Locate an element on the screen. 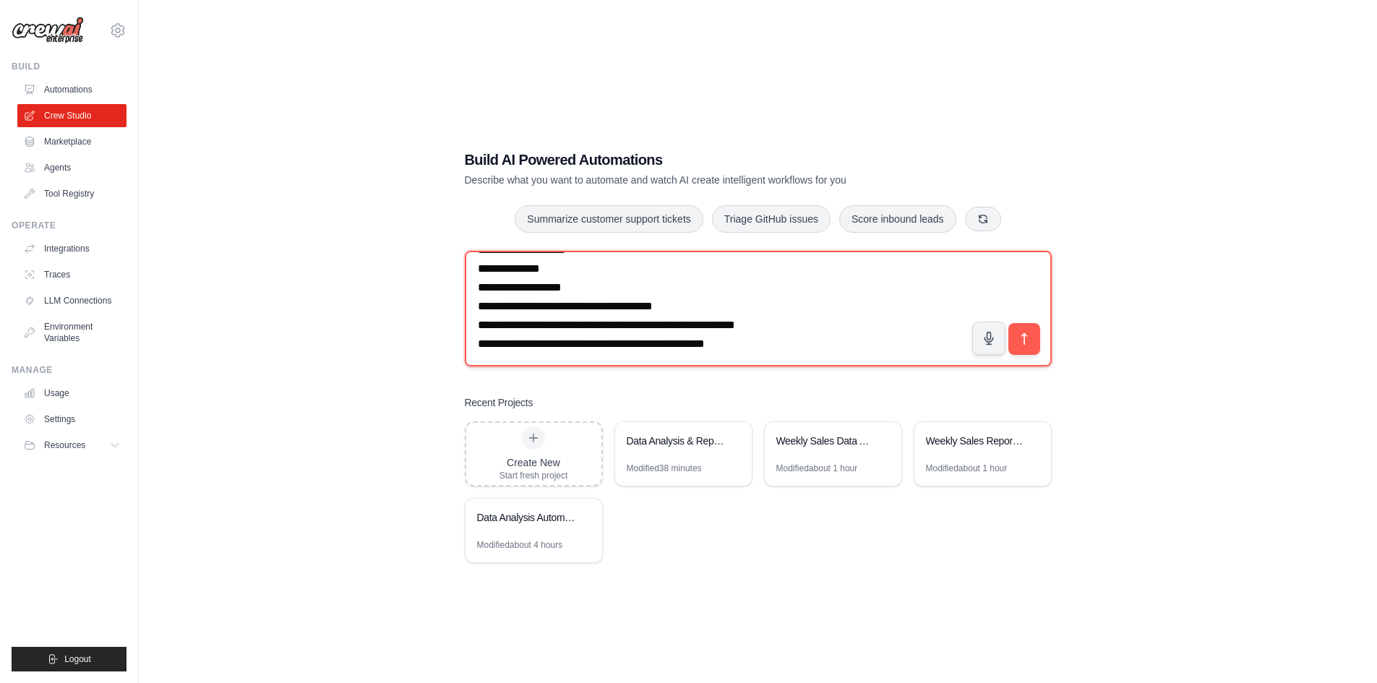 The image size is (1377, 683). a: LLM Connections is located at coordinates (72, 301).